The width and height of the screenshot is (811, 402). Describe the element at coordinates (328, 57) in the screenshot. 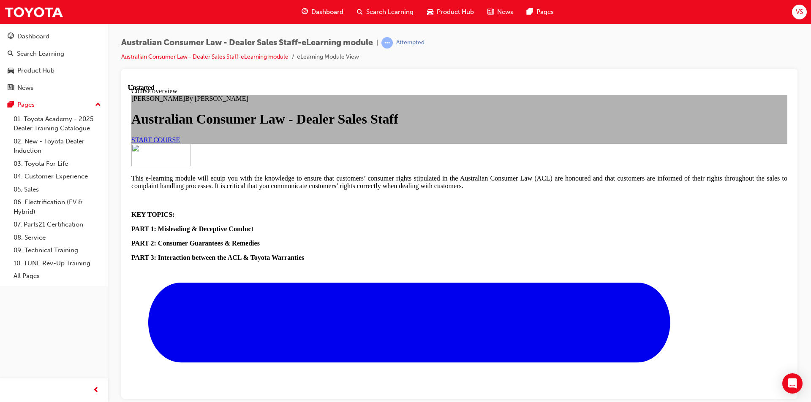

I see `li: eLearning Module View` at that location.